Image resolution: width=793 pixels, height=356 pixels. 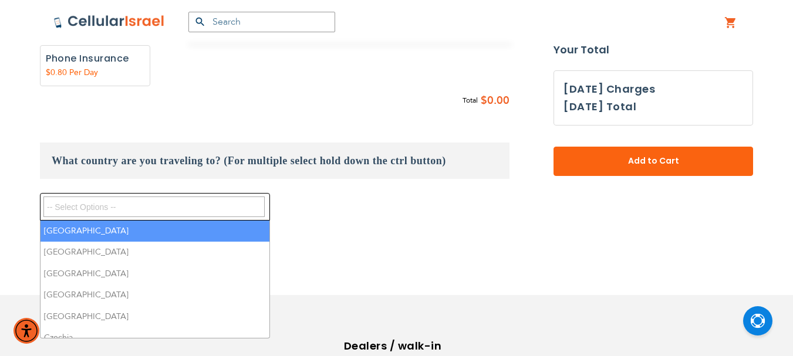 What do you see at coordinates (653, 161) in the screenshot?
I see `span: Add to Cart` at bounding box center [653, 161].